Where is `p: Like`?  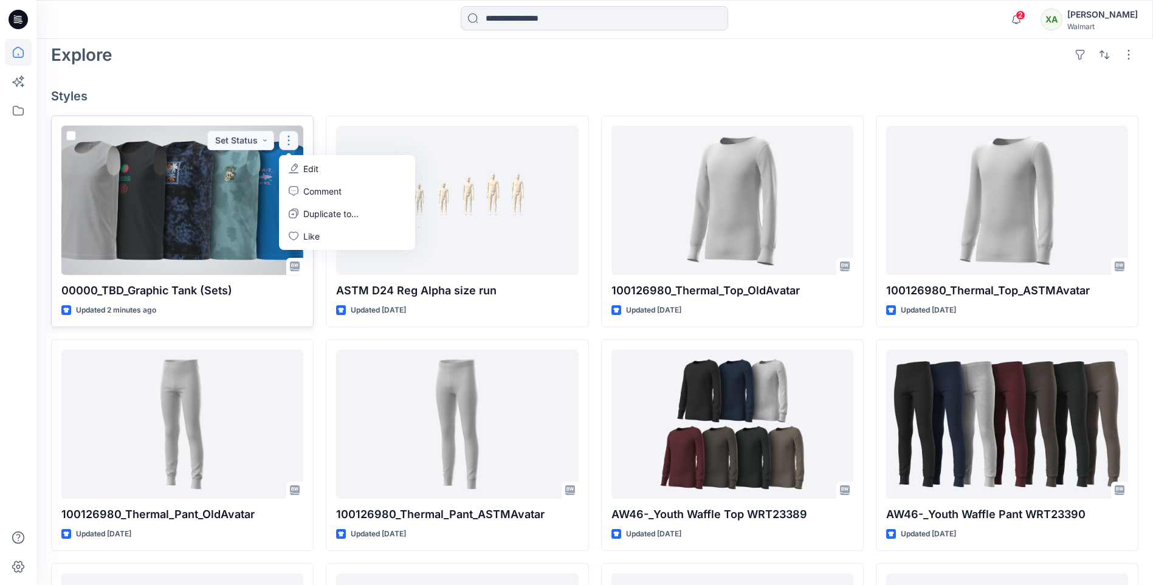 p: Like is located at coordinates (311, 236).